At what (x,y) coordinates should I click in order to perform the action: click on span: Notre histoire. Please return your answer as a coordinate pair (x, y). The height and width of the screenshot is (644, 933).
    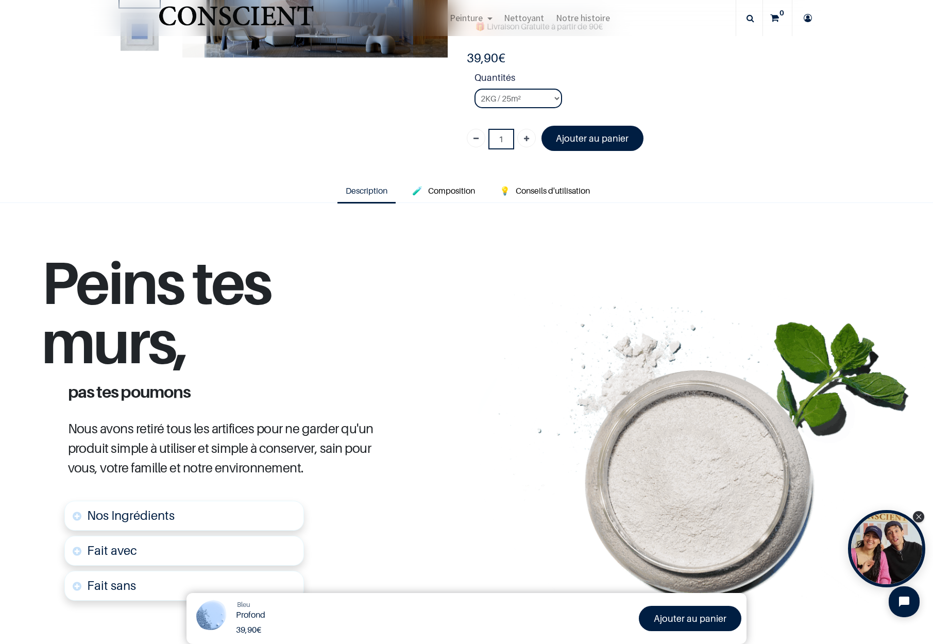
    Looking at the image, I should click on (582, 18).